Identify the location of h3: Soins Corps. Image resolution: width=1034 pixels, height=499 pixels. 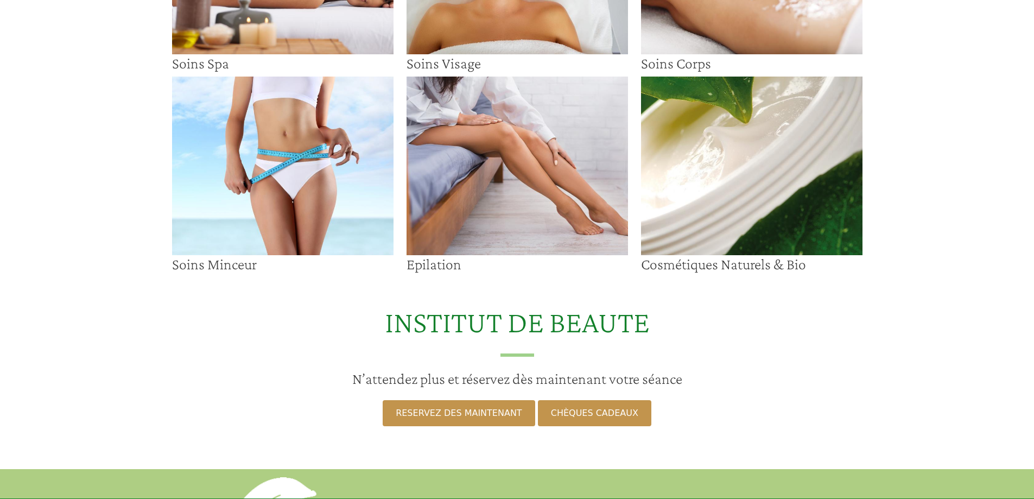
(752, 64).